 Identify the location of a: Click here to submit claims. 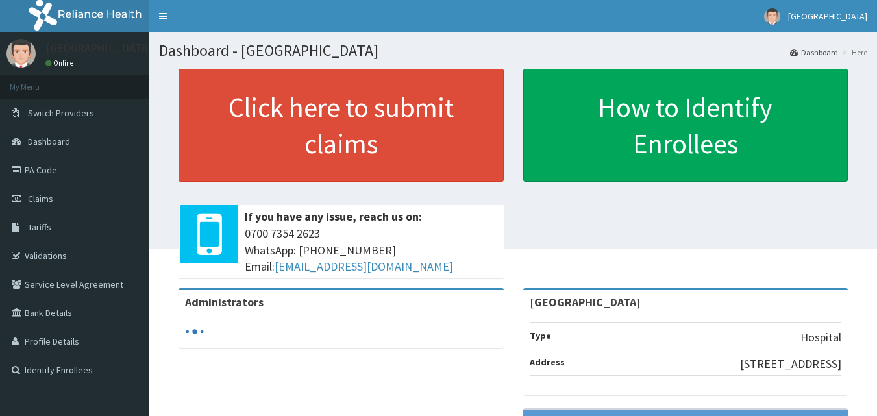
(341, 125).